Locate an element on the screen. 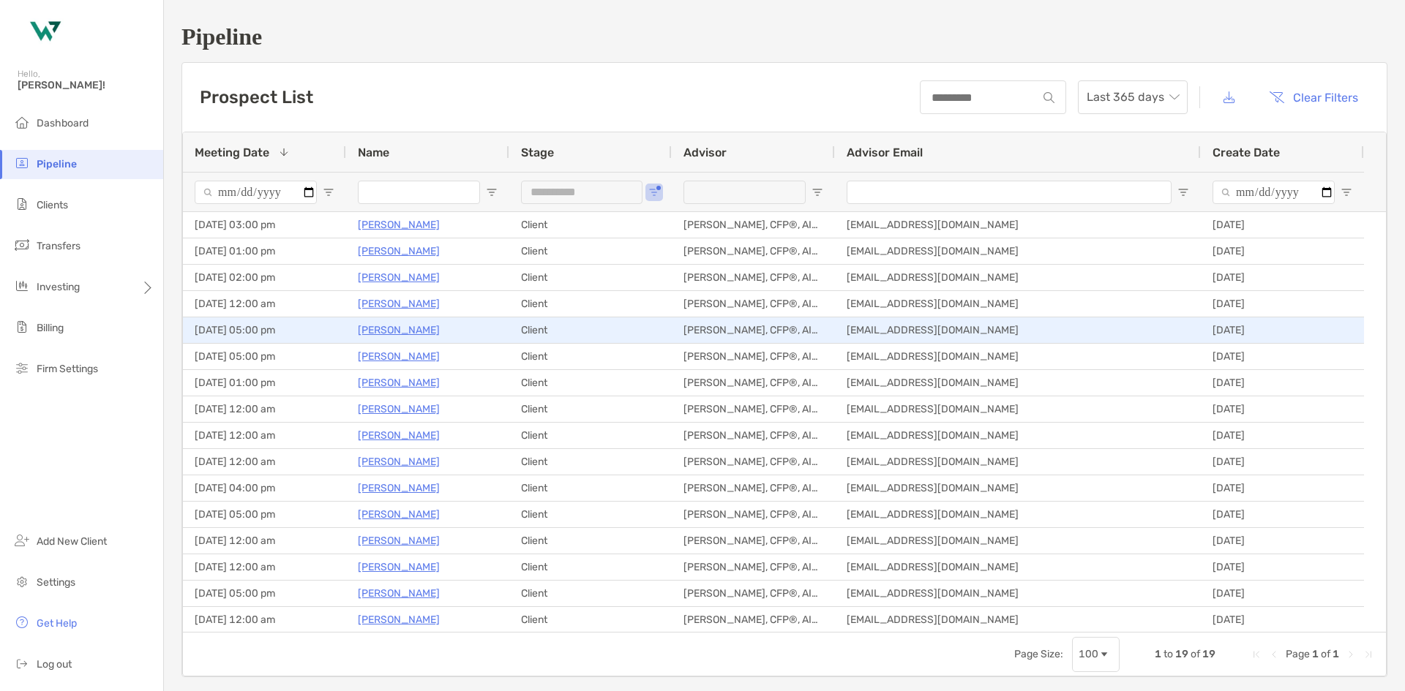 The image size is (1405, 691). span: 19 is located at coordinates (1209, 654).